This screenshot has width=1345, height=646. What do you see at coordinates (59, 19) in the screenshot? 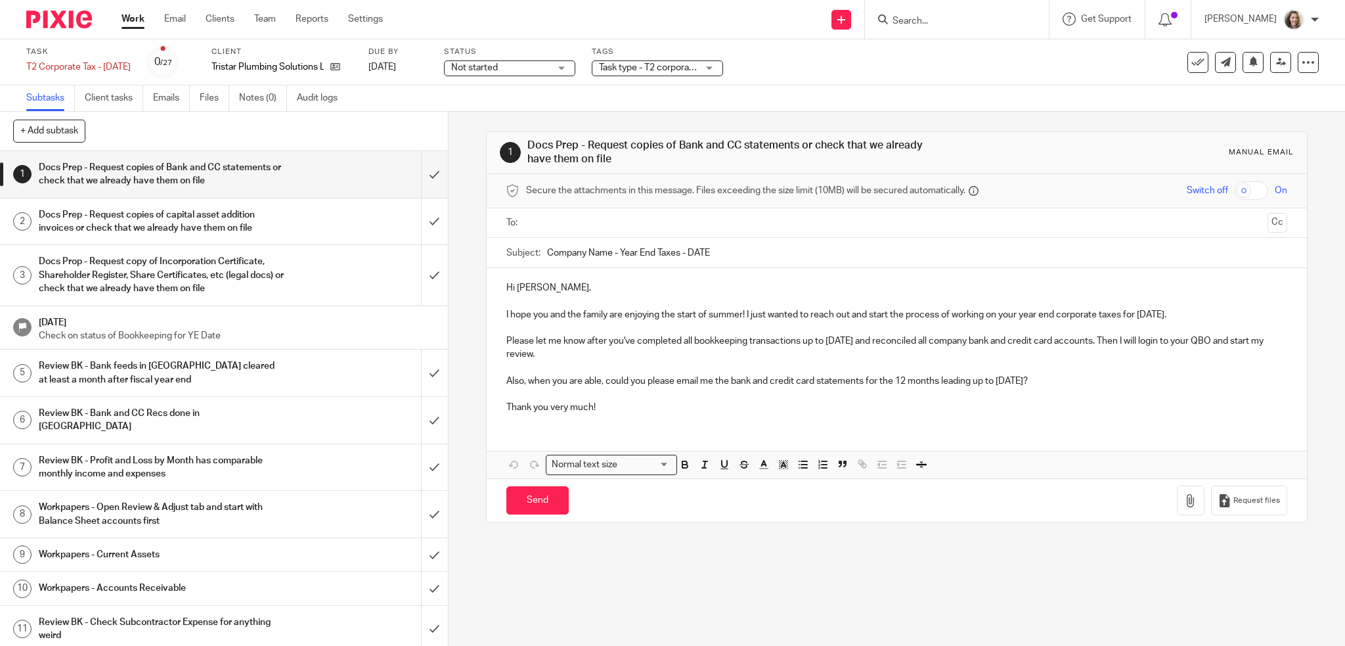
I see `img: Pixie` at bounding box center [59, 19].